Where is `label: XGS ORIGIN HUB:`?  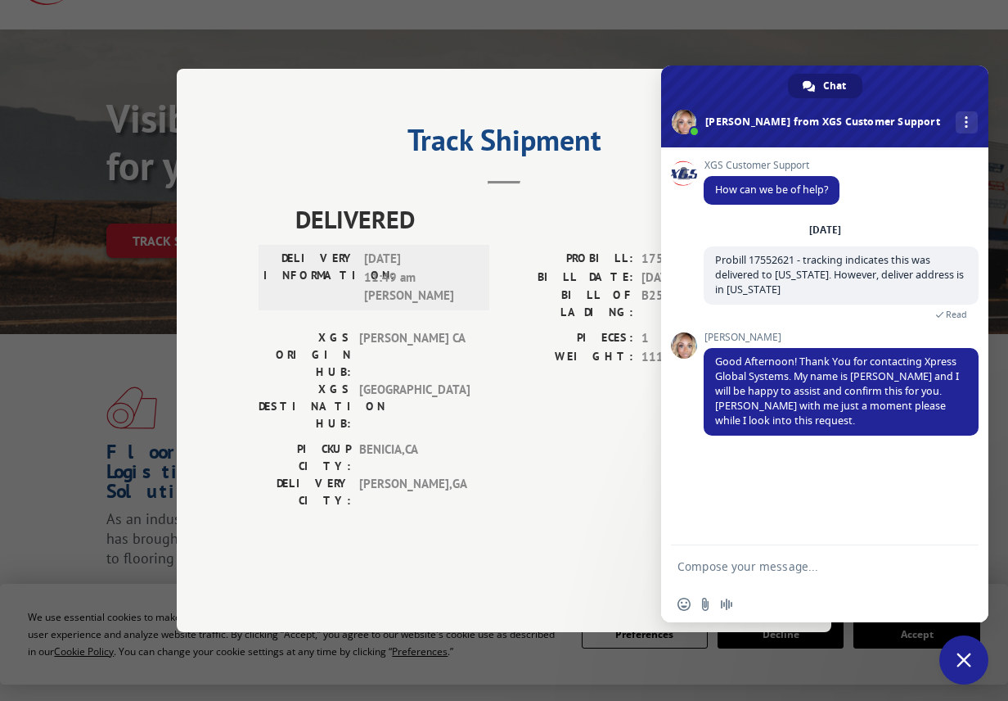
label: XGS ORIGIN HUB: is located at coordinates (305, 354).